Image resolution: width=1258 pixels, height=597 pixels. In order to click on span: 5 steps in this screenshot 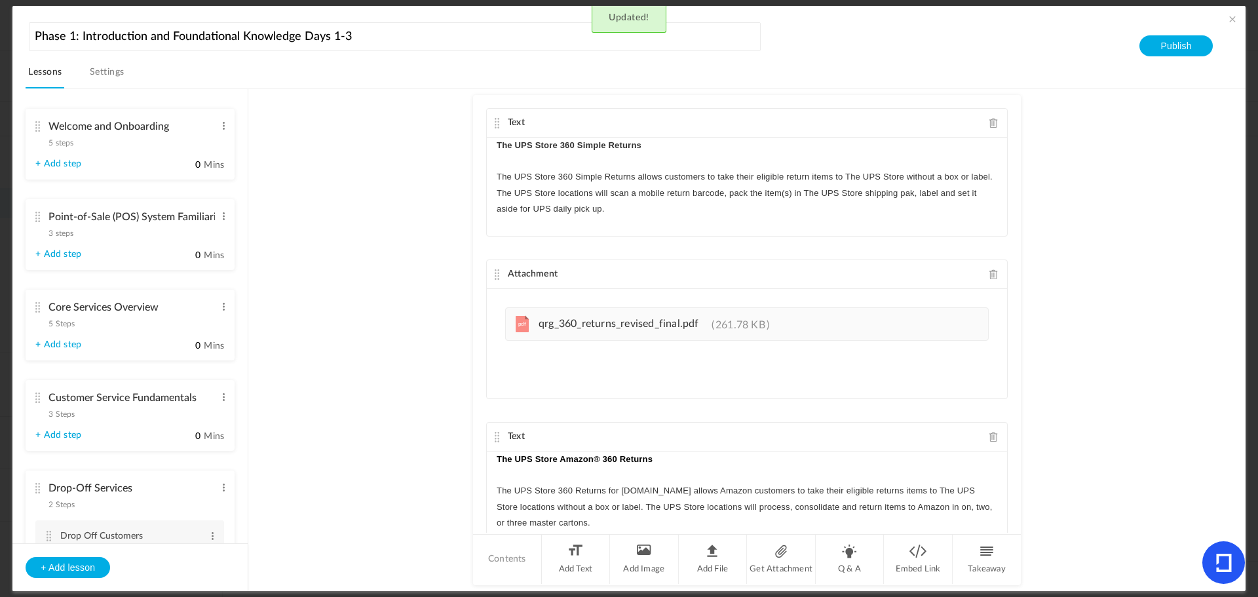, I will do `click(61, 143)`.